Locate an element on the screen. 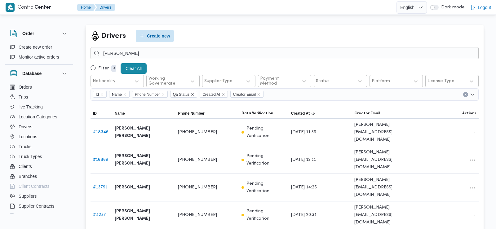 The height and width of the screenshot is (229, 496). button: live Tracking is located at coordinates (39, 107).